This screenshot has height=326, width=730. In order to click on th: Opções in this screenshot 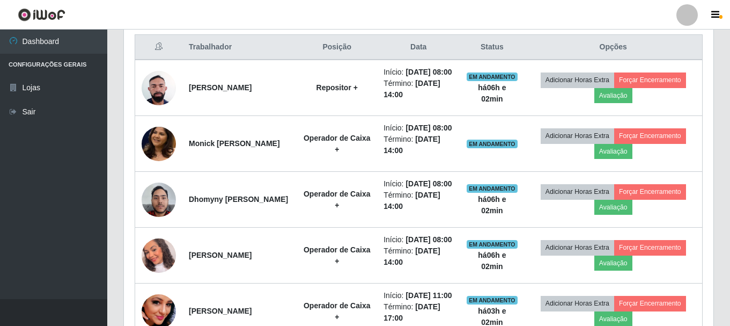, I will do `click(613, 47)`.